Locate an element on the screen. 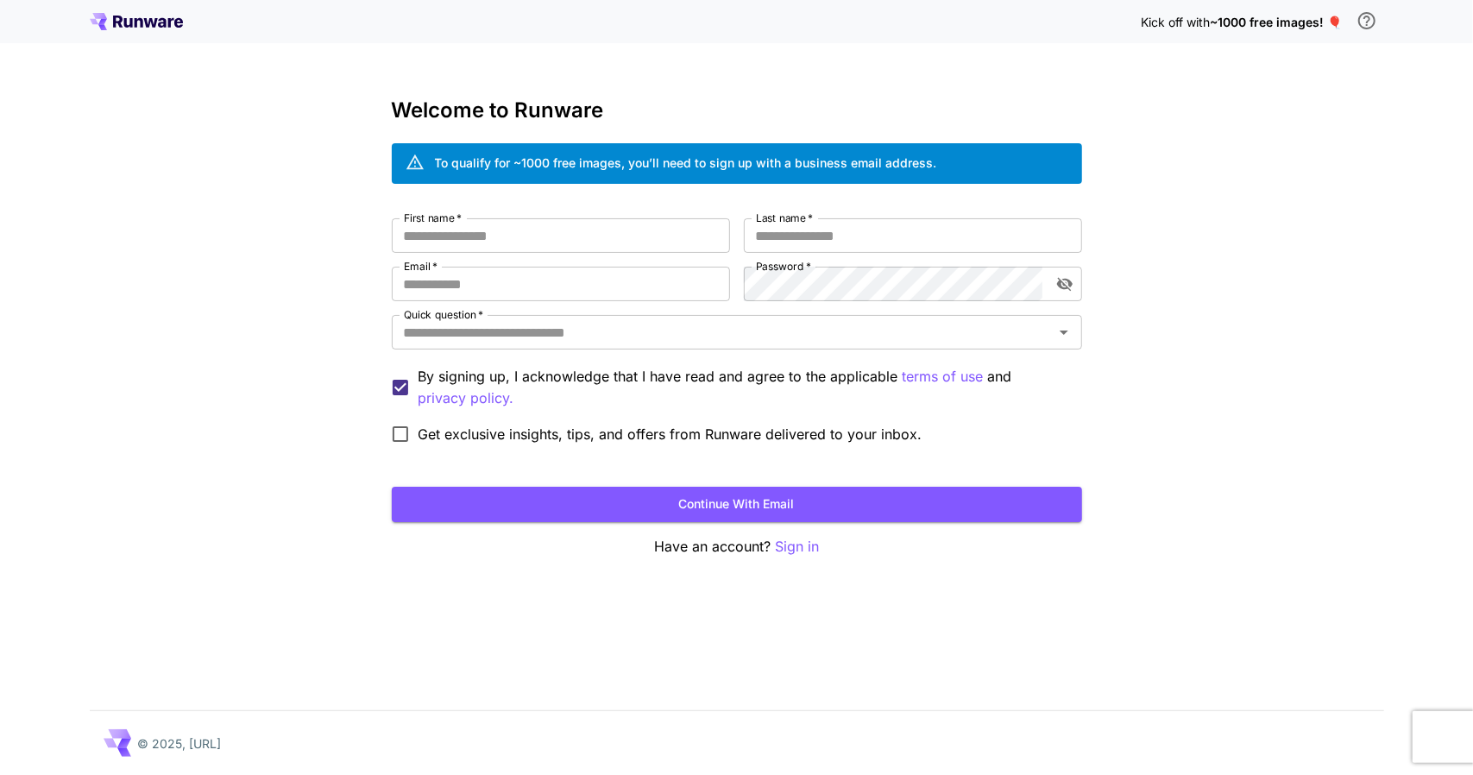 This screenshot has width=1473, height=775. div: To qualify for ~1000 free images, you’ll need to sign up with a business email address. is located at coordinates (686, 162).